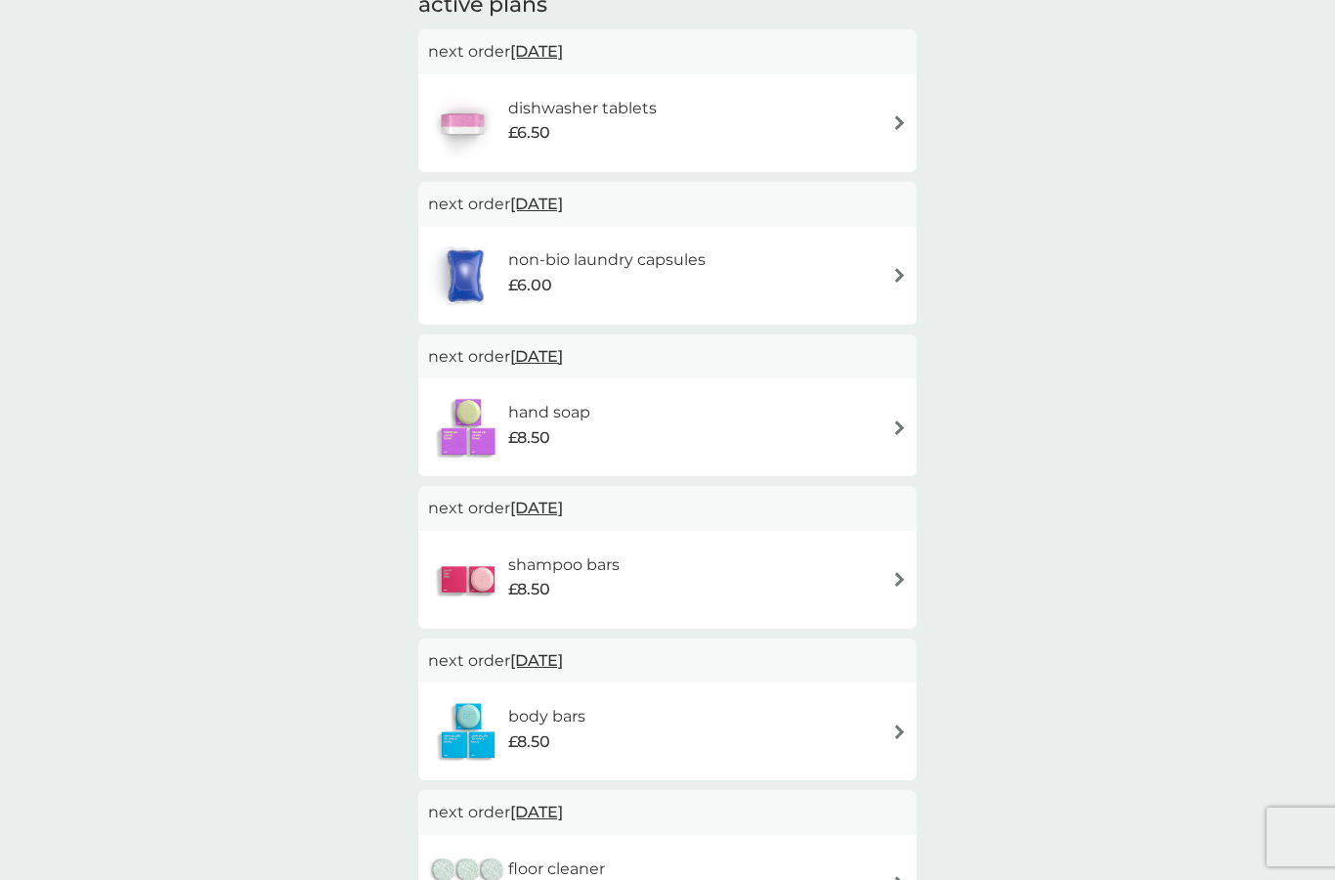  I want to click on h6: body bars, so click(547, 717).